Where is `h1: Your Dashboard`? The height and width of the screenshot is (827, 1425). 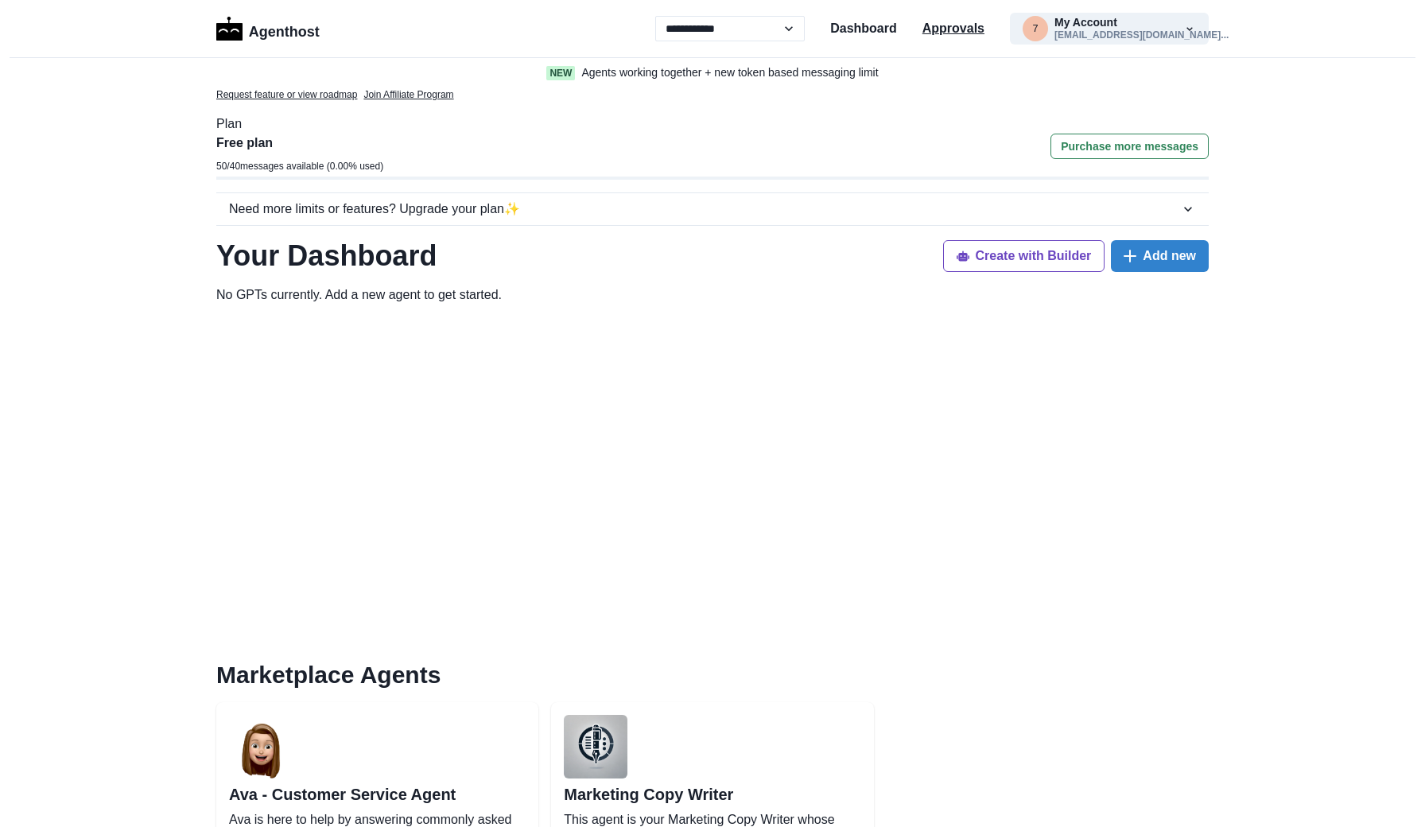 h1: Your Dashboard is located at coordinates (326, 255).